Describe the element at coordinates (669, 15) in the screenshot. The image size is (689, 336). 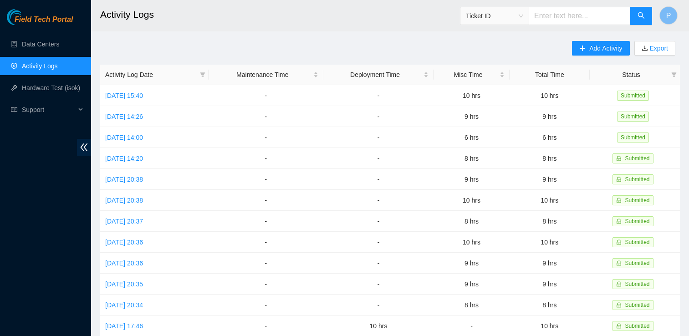
I see `button: P` at that location.